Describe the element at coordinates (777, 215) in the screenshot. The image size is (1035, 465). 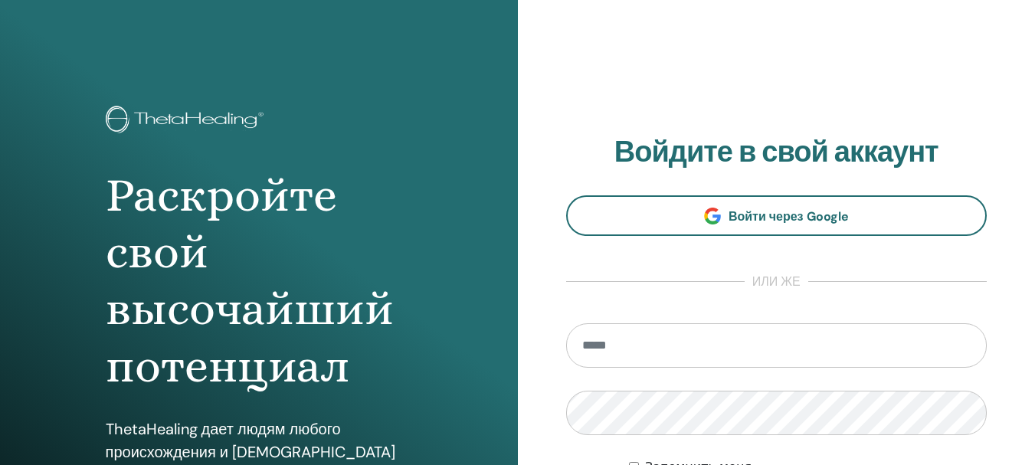
I see `a: Войти через Google` at that location.